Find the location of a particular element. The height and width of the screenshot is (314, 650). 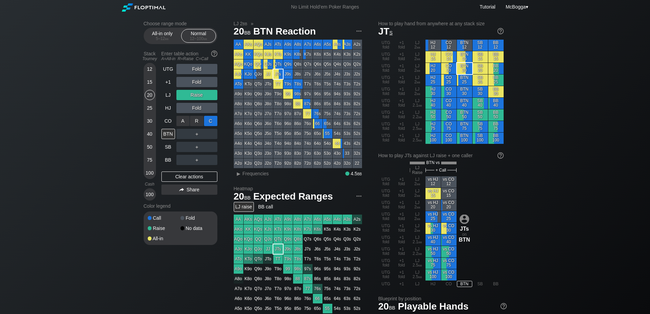

div: SB is located at coordinates (168, 147).